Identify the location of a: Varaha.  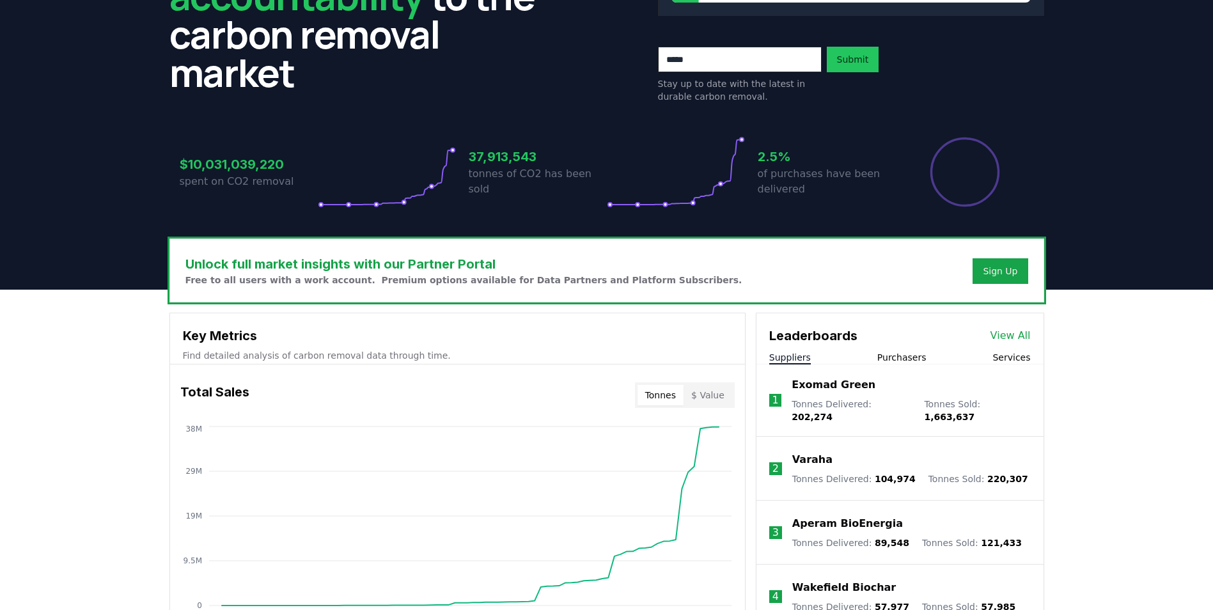
(812, 460).